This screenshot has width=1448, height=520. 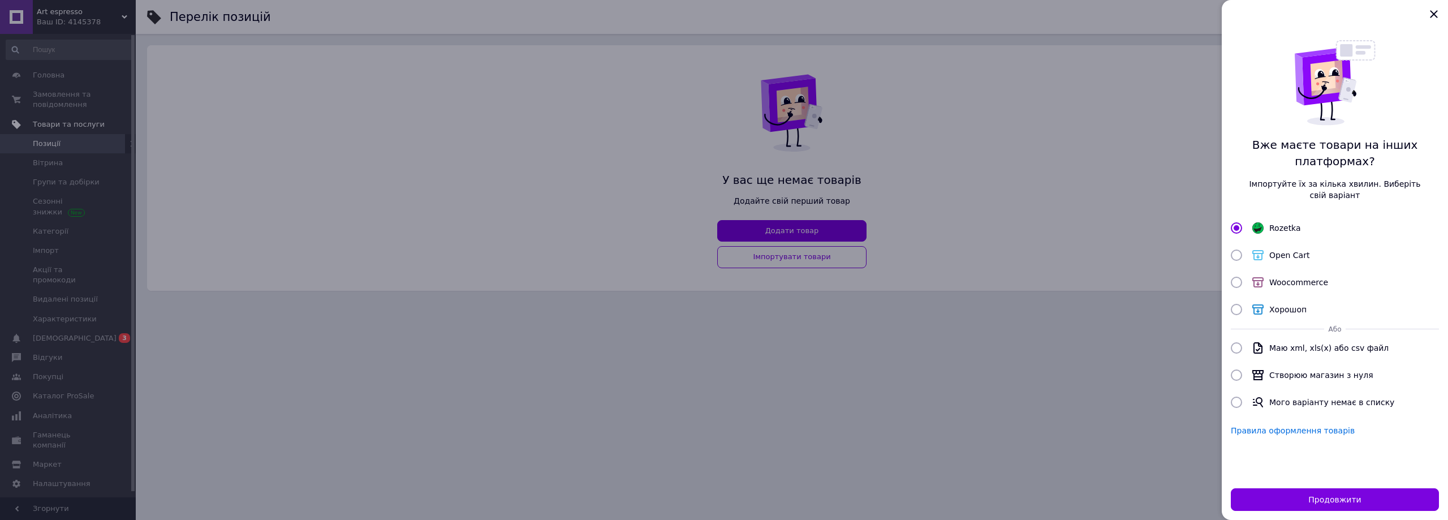 I want to click on span: Створюю магазин з нуля, so click(x=1322, y=375).